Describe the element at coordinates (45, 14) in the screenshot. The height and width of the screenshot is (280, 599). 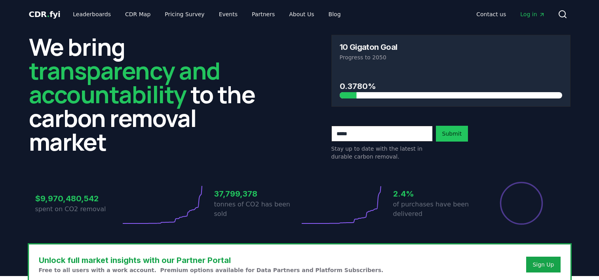
I see `span: CDR fyi` at that location.